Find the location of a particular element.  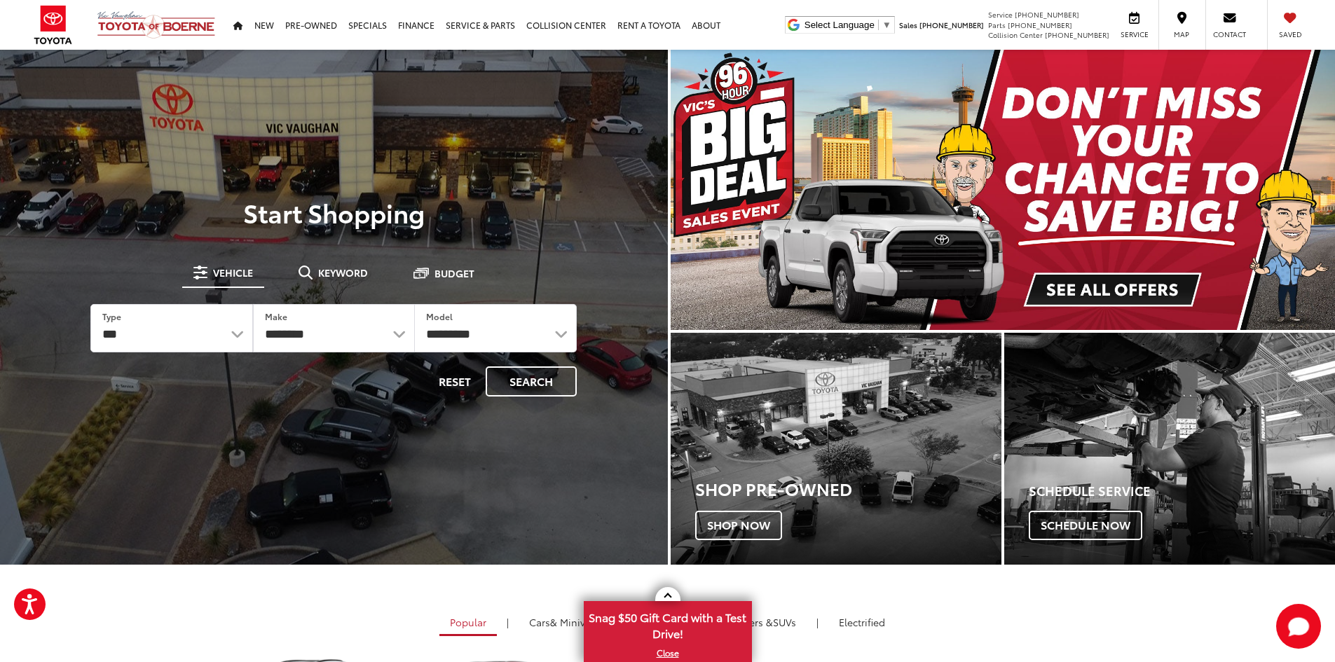

span: Select Language is located at coordinates (839, 25).